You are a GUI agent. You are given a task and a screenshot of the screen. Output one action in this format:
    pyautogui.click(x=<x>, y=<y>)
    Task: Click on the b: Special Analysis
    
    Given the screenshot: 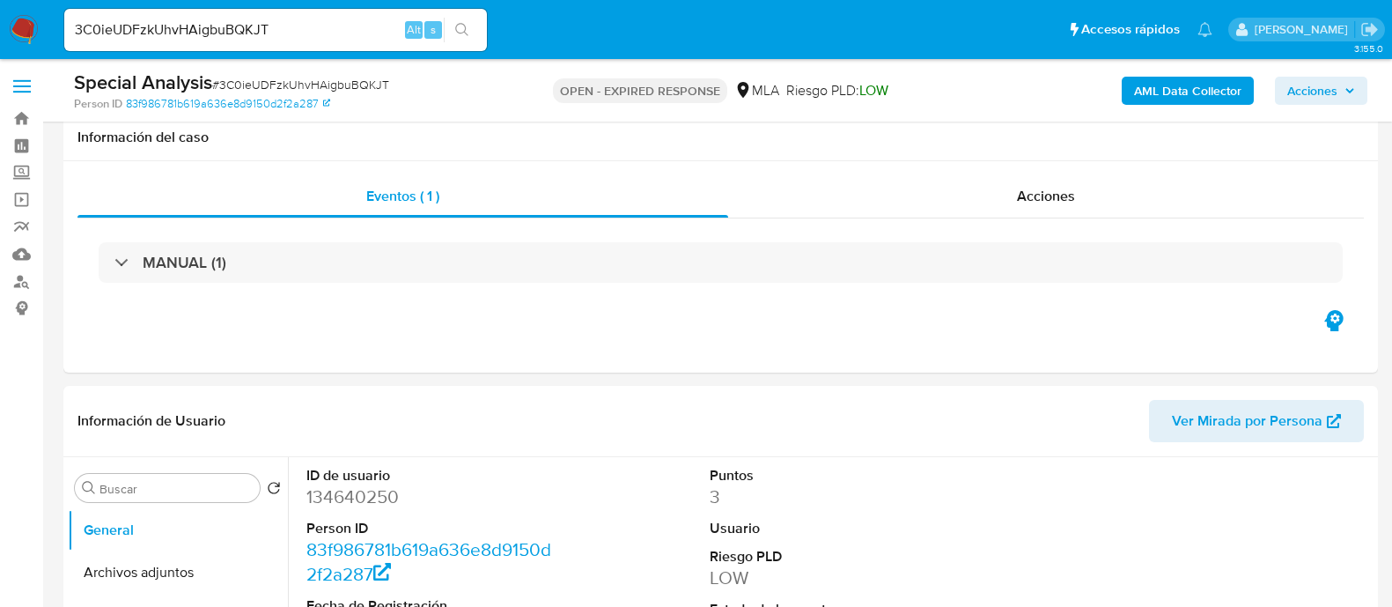 What is the action you would take?
    pyautogui.click(x=143, y=82)
    